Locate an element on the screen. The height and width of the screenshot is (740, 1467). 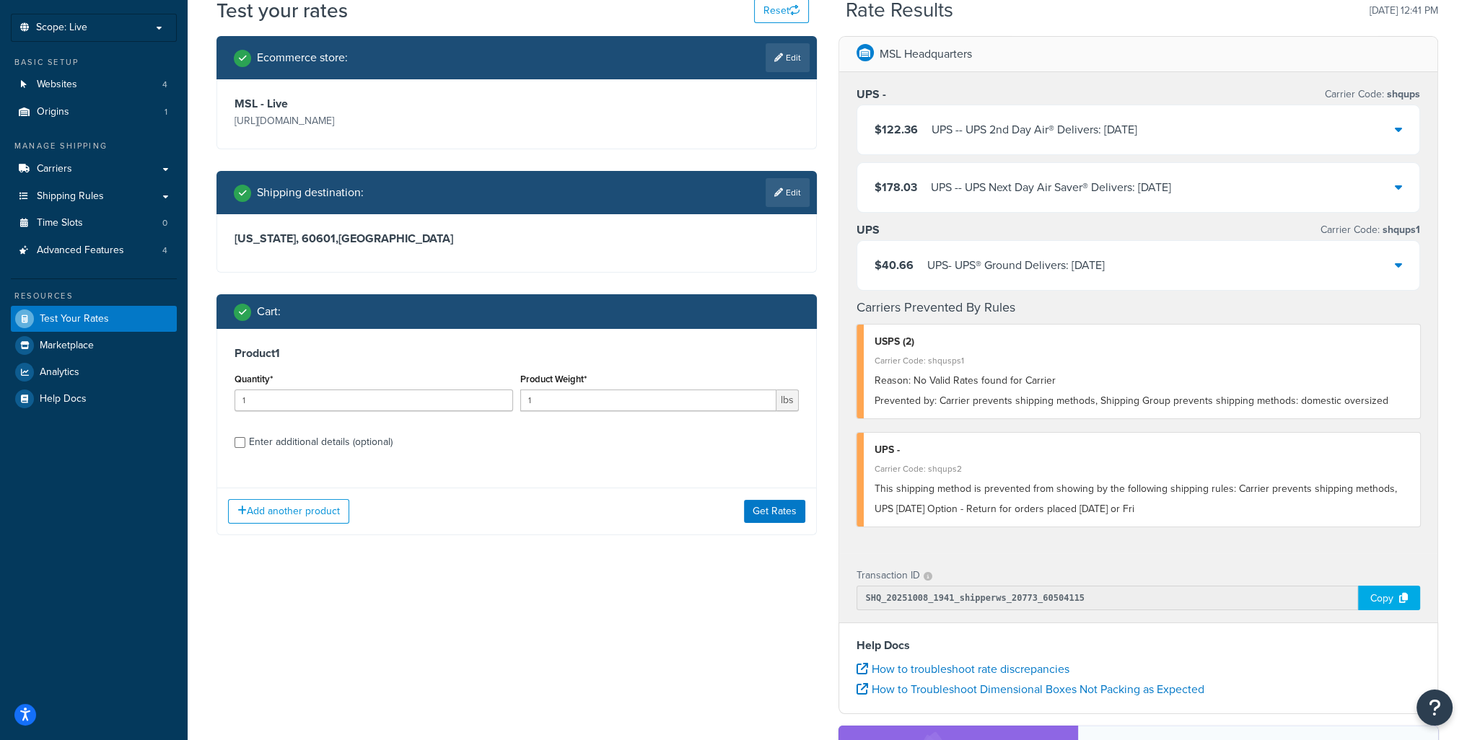
button: Open Resource Center is located at coordinates (1434, 708).